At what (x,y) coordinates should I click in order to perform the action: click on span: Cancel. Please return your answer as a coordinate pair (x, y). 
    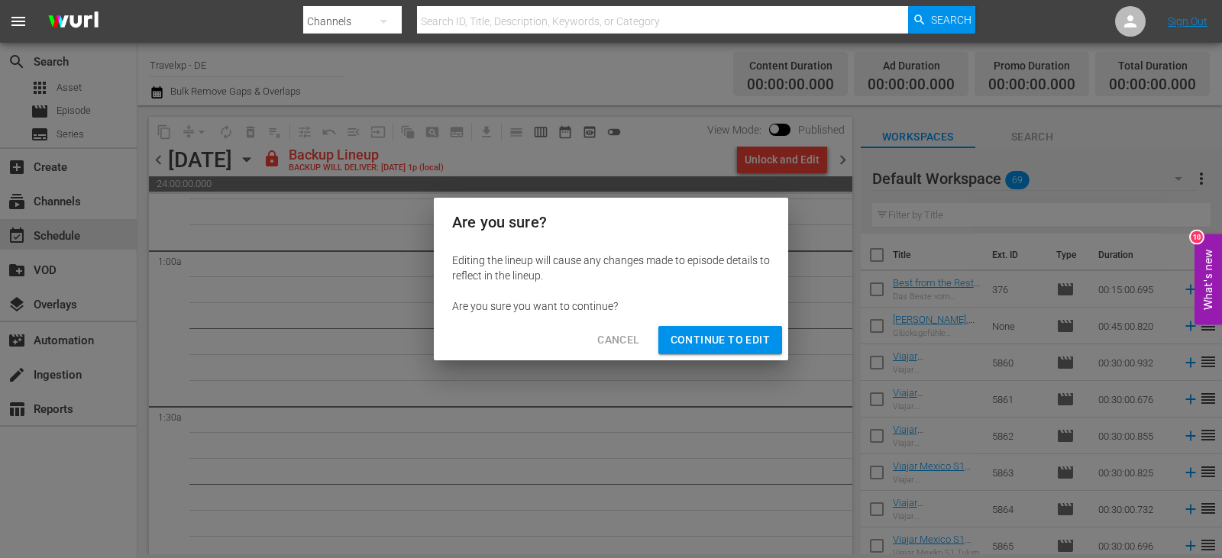
    Looking at the image, I should click on (618, 340).